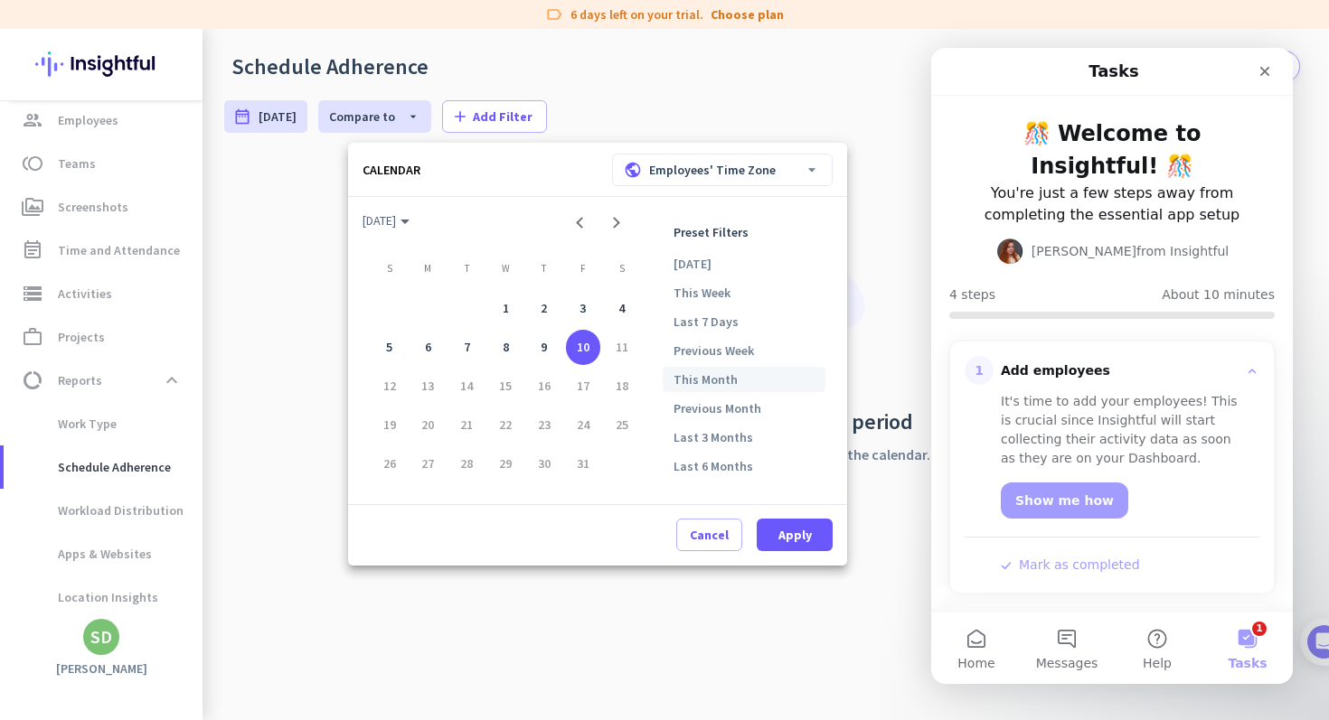 The image size is (1329, 720). I want to click on td: October 15, 2025, so click(505, 386).